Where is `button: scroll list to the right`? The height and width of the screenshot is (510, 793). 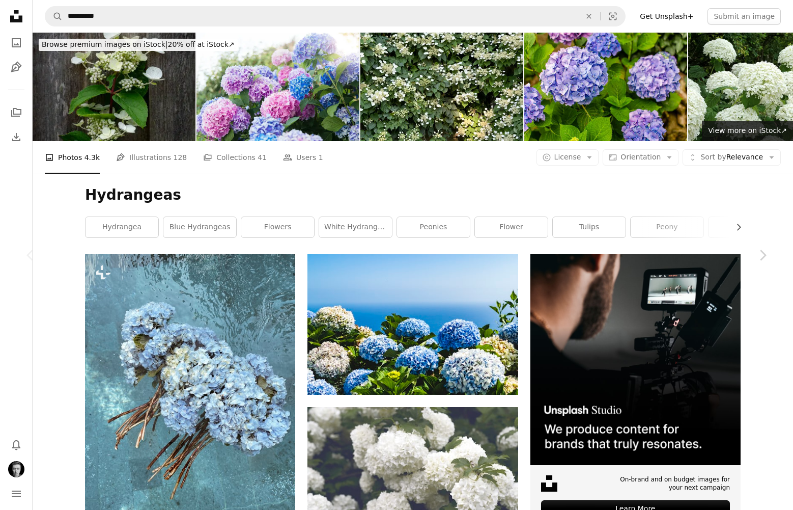
button: scroll list to the right is located at coordinates (735, 227).